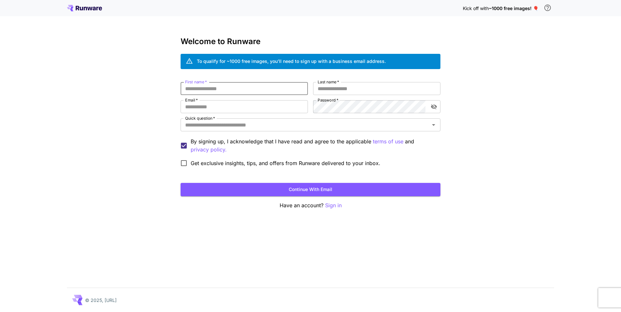 The height and width of the screenshot is (312, 621). What do you see at coordinates (333, 205) in the screenshot?
I see `p: Sign in` at bounding box center [333, 205].